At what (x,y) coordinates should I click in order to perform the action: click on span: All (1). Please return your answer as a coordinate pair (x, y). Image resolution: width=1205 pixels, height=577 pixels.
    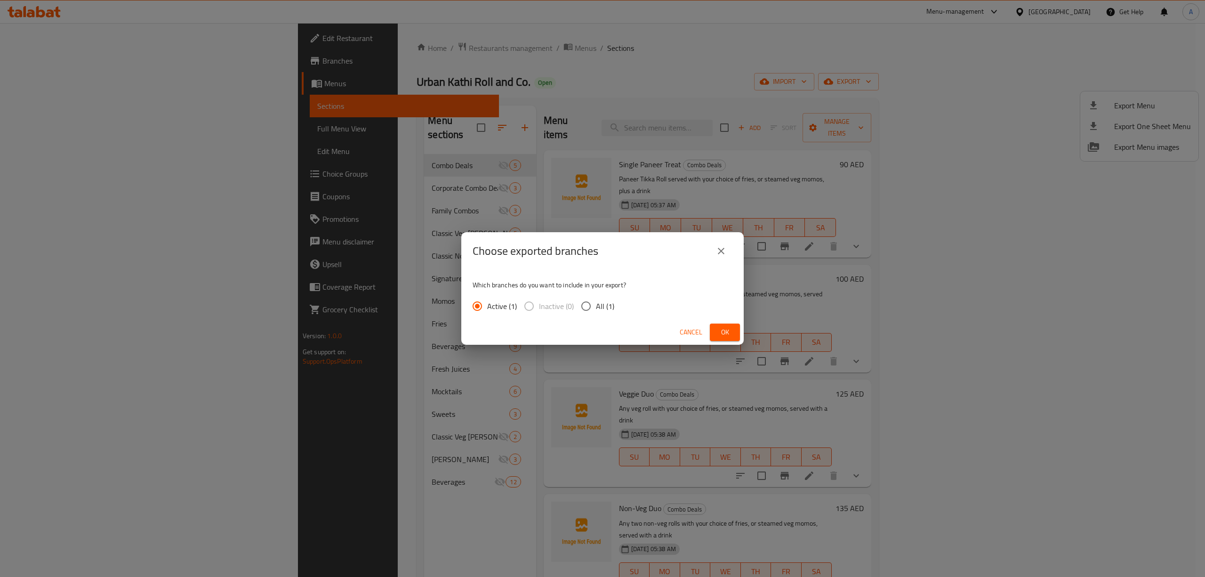
    Looking at the image, I should click on (605, 306).